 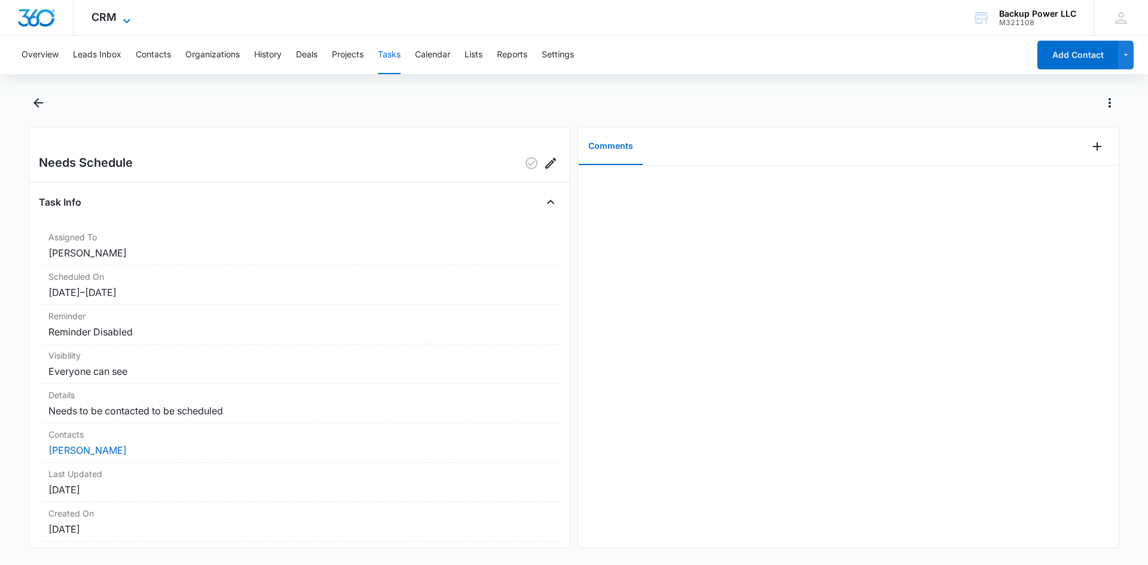 What do you see at coordinates (1109, 103) in the screenshot?
I see `button: Actions` at bounding box center [1109, 103].